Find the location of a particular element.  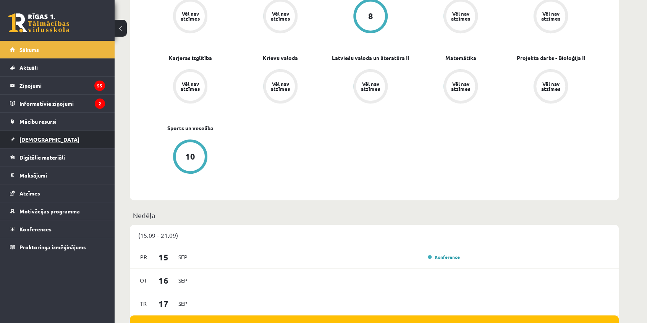

a: Matemātika is located at coordinates (461, 58).